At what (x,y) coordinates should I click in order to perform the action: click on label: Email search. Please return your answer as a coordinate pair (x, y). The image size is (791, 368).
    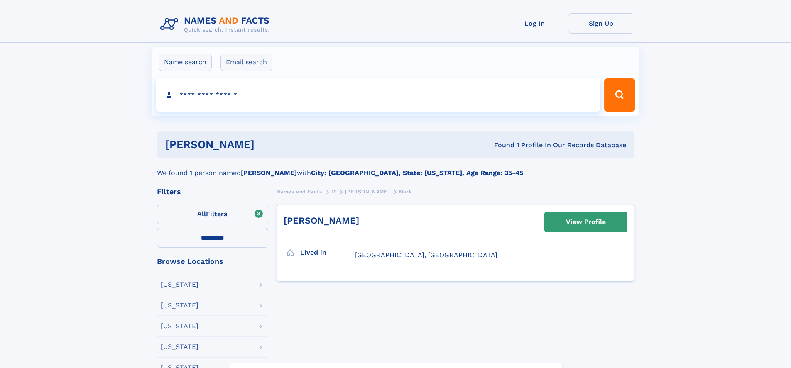
    Looking at the image, I should click on (246, 62).